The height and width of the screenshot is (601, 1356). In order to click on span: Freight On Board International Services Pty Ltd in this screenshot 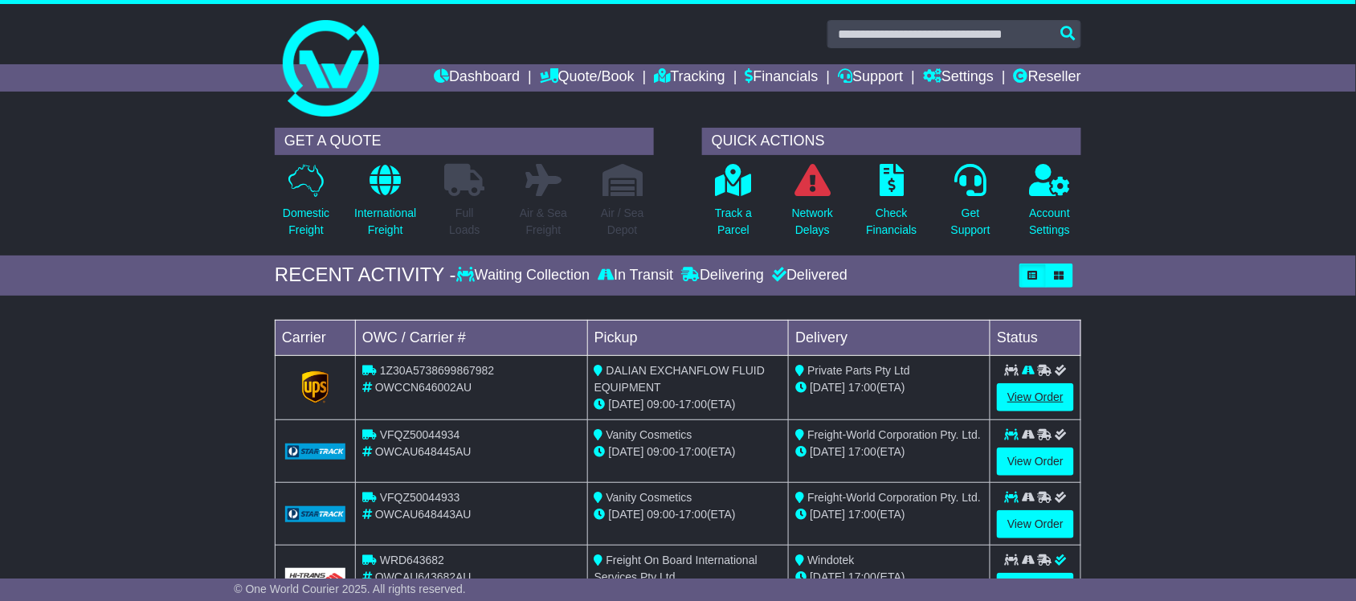, I will do `click(676, 568)`.